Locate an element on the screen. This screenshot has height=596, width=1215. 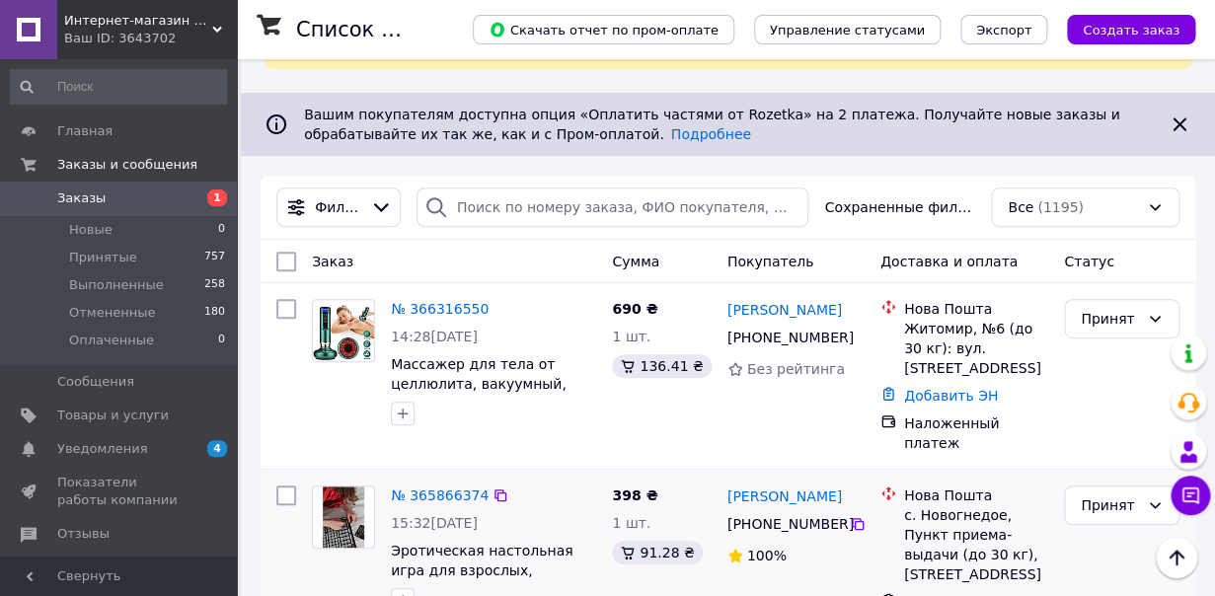
span: 180 is located at coordinates (214, 313).